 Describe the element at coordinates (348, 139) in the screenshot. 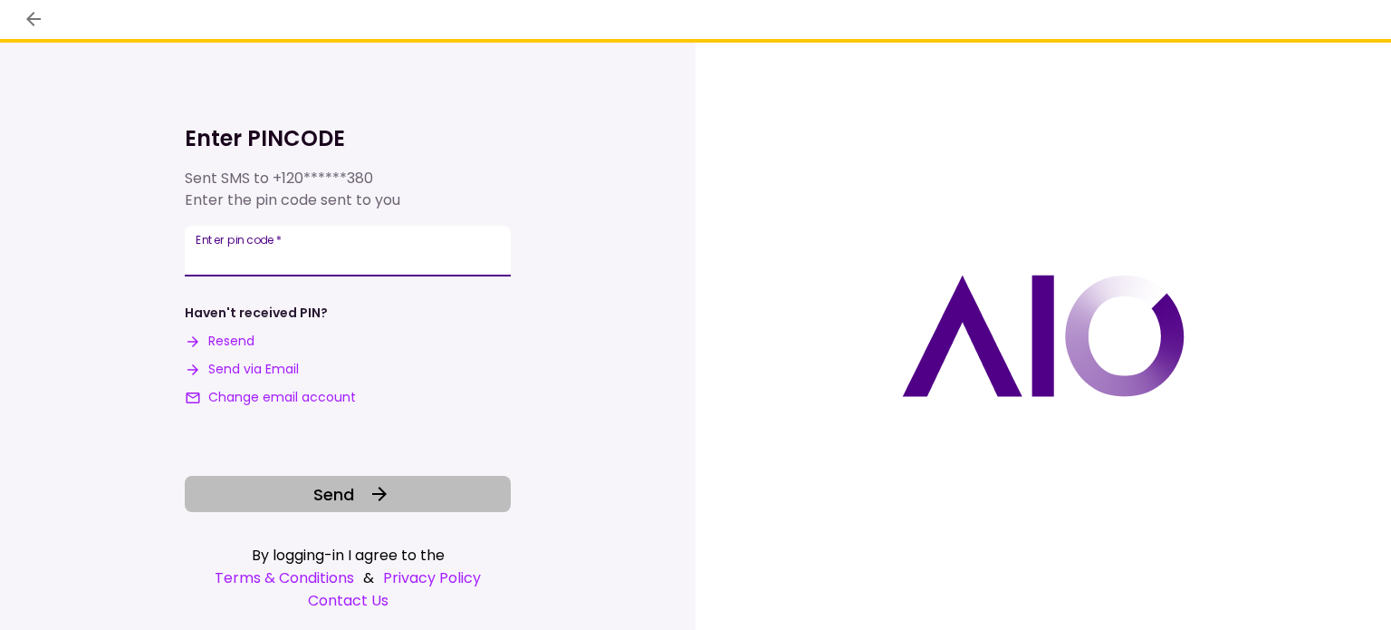

I see `h1: Enter PINCODE` at that location.